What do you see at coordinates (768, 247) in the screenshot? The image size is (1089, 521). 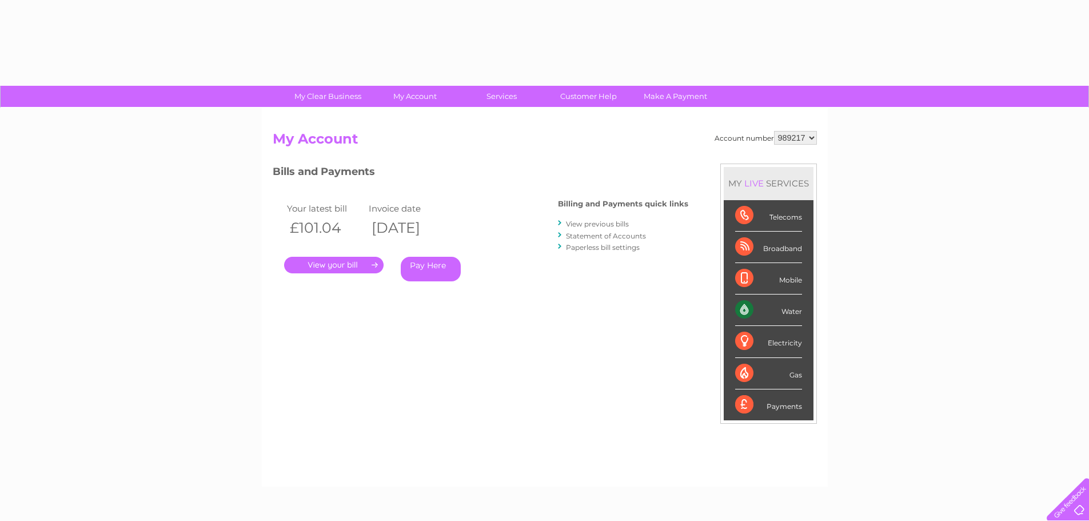 I see `div: Broadband` at bounding box center [768, 247].